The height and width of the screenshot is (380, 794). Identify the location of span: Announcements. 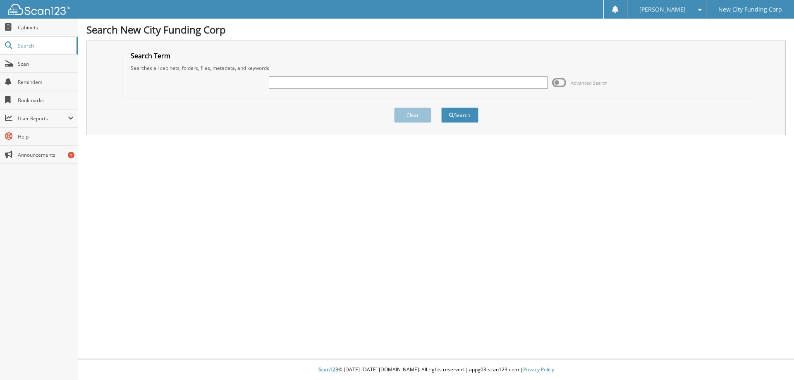
(45, 155).